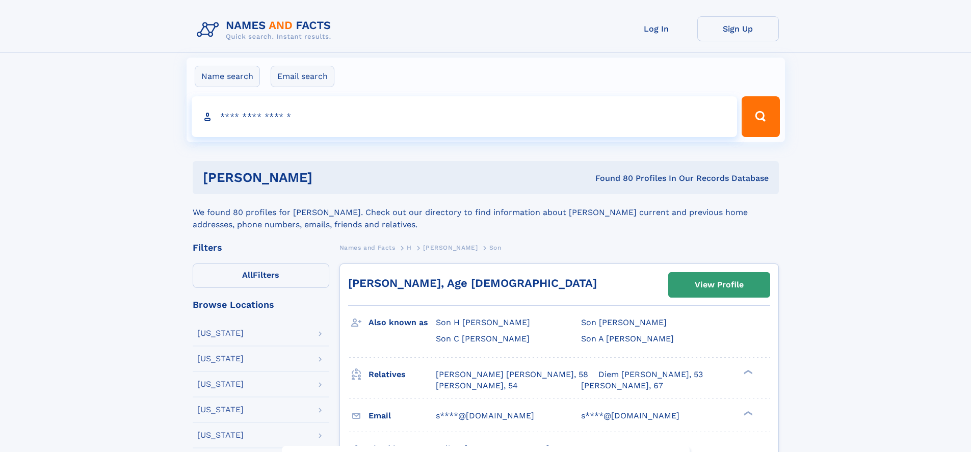 This screenshot has width=971, height=452. Describe the element at coordinates (266, 30) in the screenshot. I see `img: Logo Names and Facts` at that location.